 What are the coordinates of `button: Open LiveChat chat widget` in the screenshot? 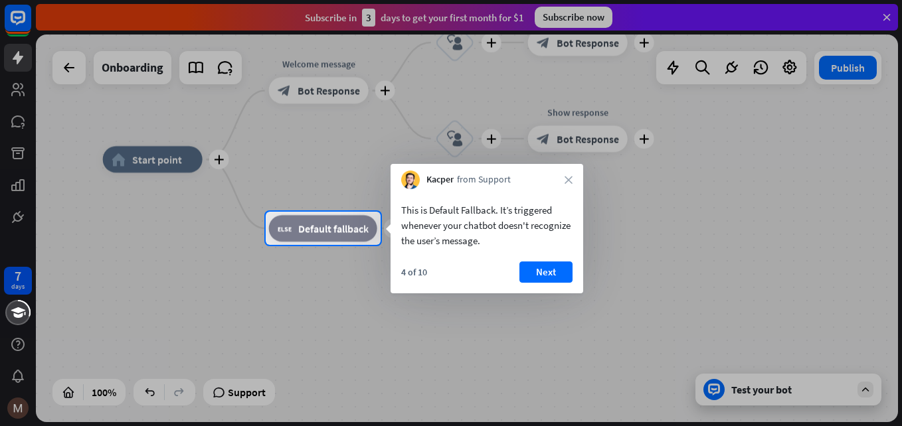 It's located at (31, 25).